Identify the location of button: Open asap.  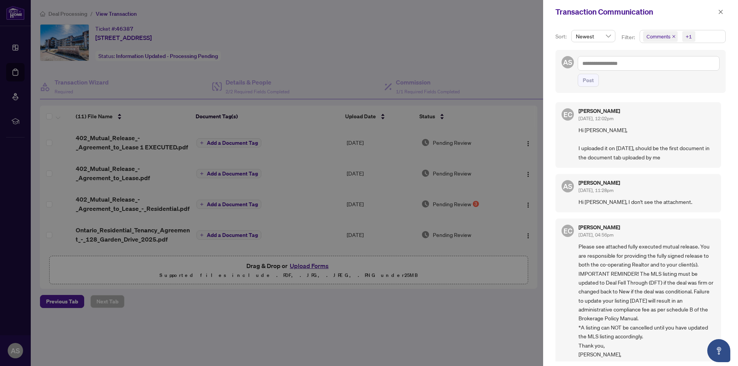
(719, 351).